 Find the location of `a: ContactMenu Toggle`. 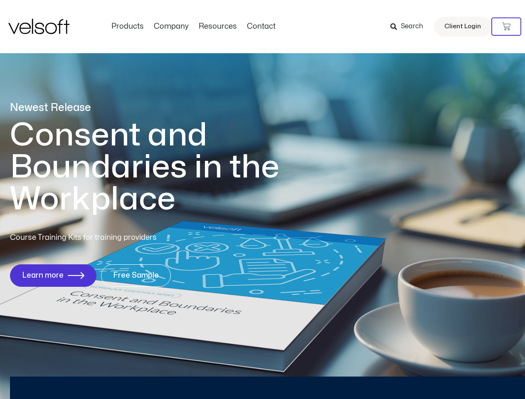

a: ContactMenu Toggle is located at coordinates (261, 27).